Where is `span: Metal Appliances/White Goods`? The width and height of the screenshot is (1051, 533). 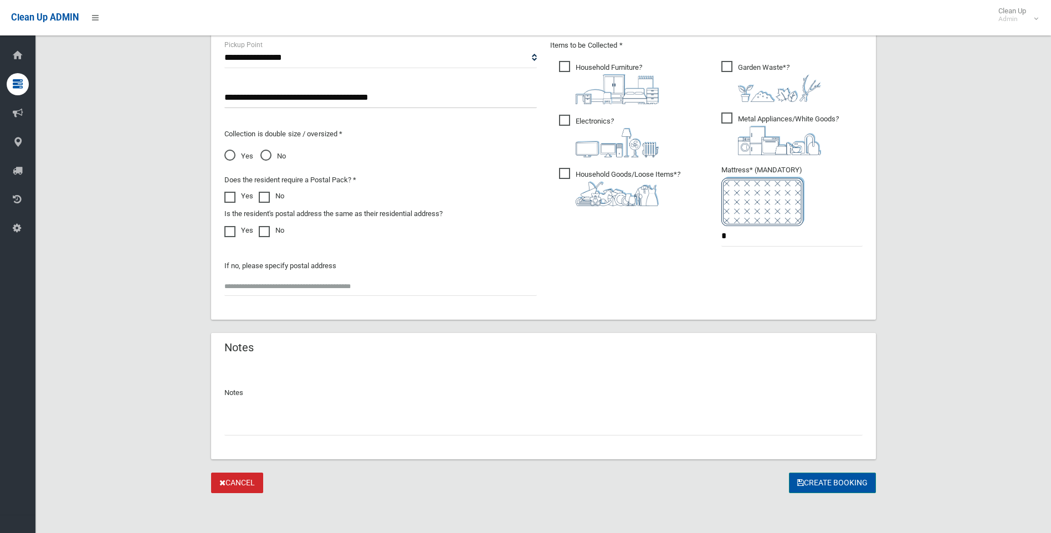 span: Metal Appliances/White Goods is located at coordinates (780, 133).